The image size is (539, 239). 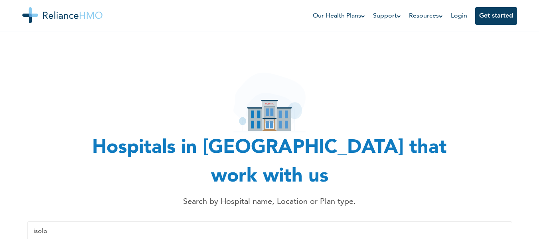 What do you see at coordinates (496, 16) in the screenshot?
I see `button: Get started` at bounding box center [496, 16].